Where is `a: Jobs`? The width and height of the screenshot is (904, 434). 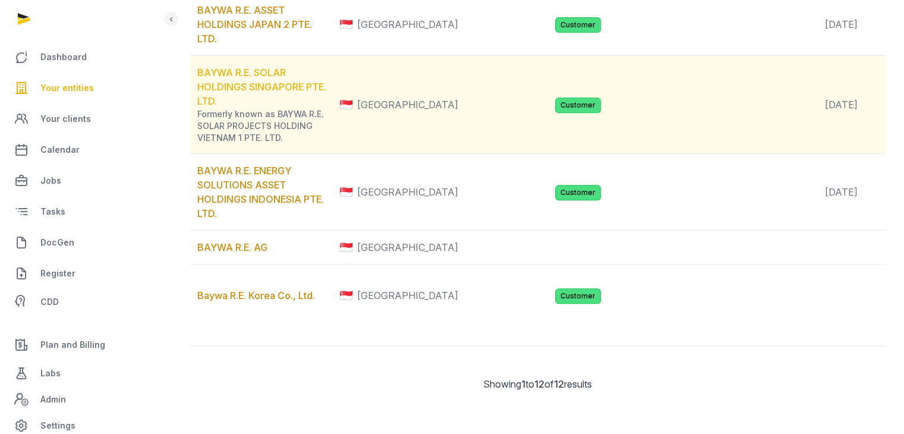 a: Jobs is located at coordinates (85, 181).